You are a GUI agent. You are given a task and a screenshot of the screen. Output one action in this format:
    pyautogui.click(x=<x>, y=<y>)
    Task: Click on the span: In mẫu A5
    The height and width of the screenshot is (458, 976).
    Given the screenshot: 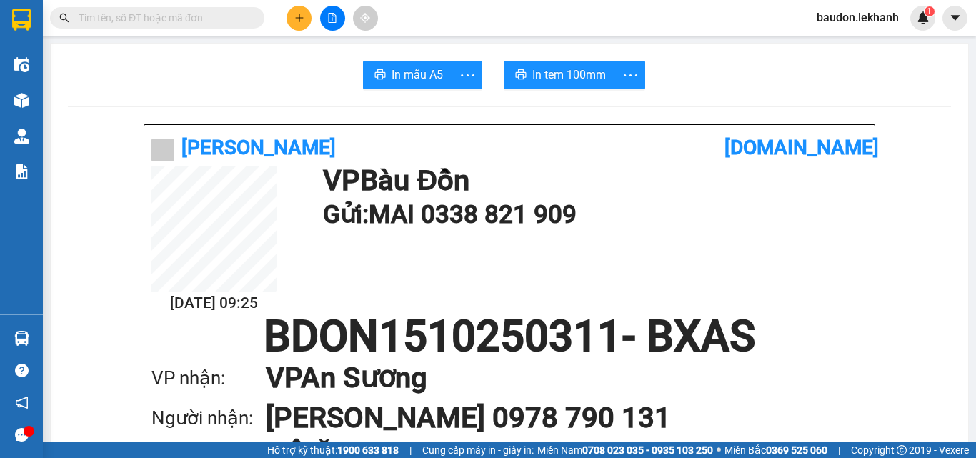 What is the action you would take?
    pyautogui.click(x=417, y=74)
    